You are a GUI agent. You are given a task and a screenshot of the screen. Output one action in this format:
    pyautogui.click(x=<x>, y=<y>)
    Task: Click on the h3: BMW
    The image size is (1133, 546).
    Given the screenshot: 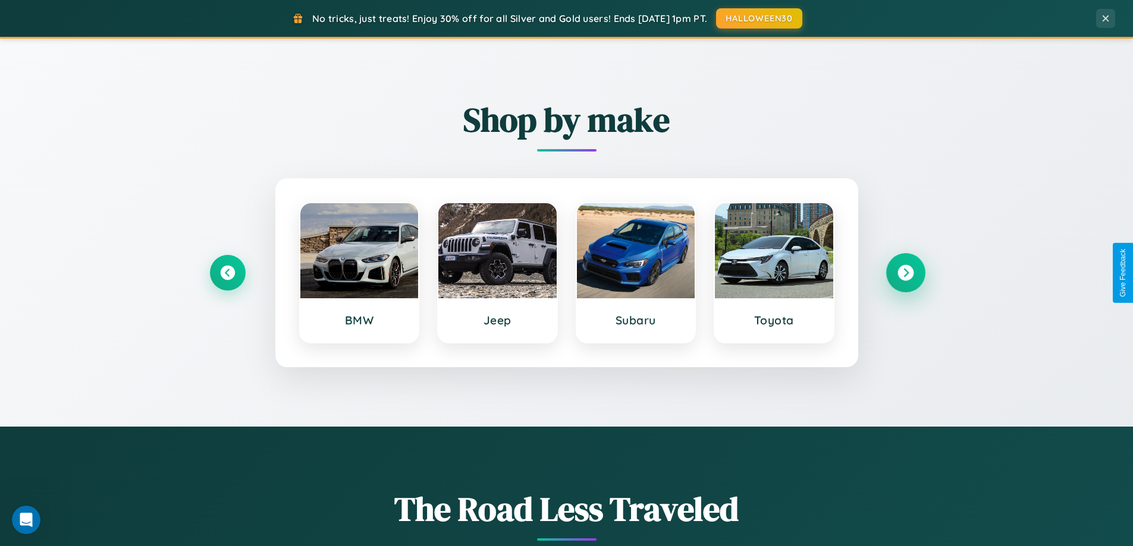 What is the action you would take?
    pyautogui.click(x=359, y=321)
    